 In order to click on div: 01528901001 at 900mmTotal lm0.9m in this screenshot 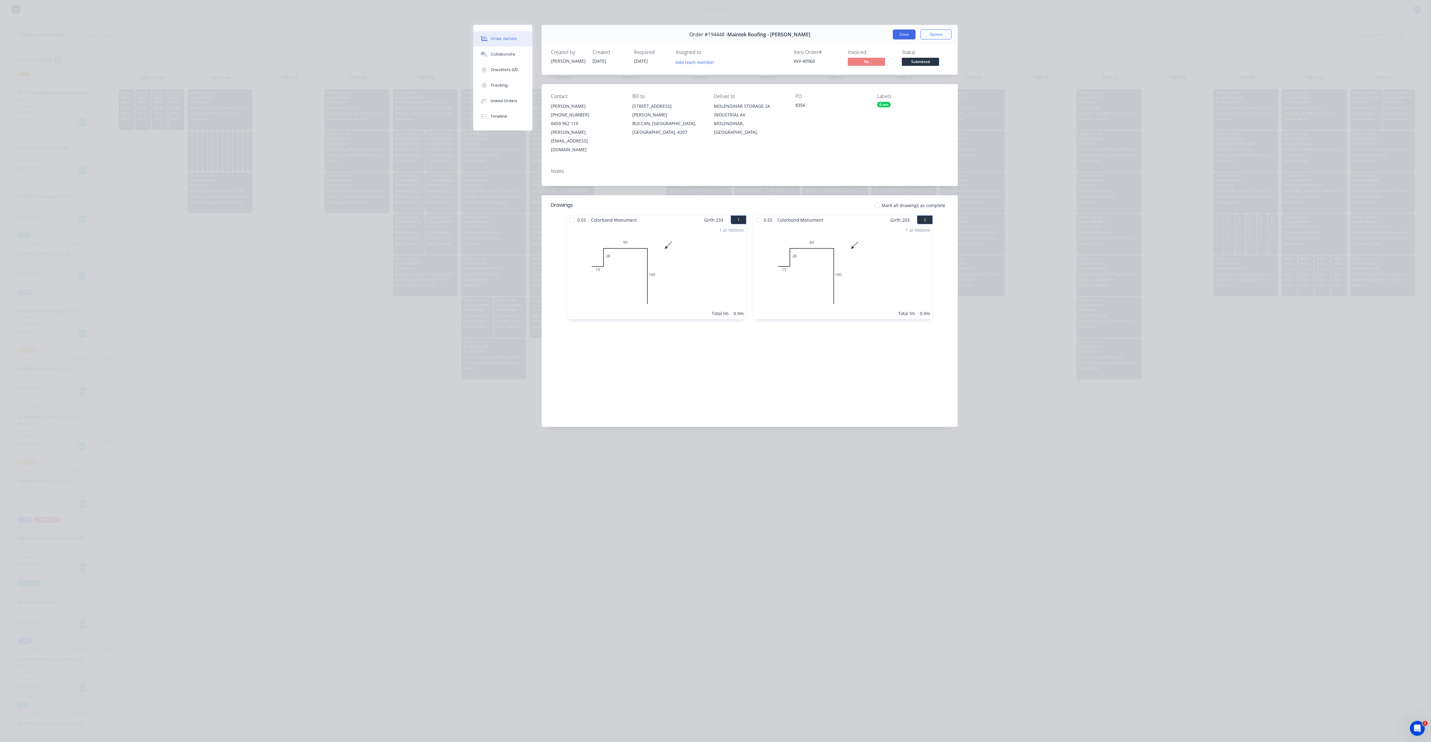, I will do `click(656, 272)`.